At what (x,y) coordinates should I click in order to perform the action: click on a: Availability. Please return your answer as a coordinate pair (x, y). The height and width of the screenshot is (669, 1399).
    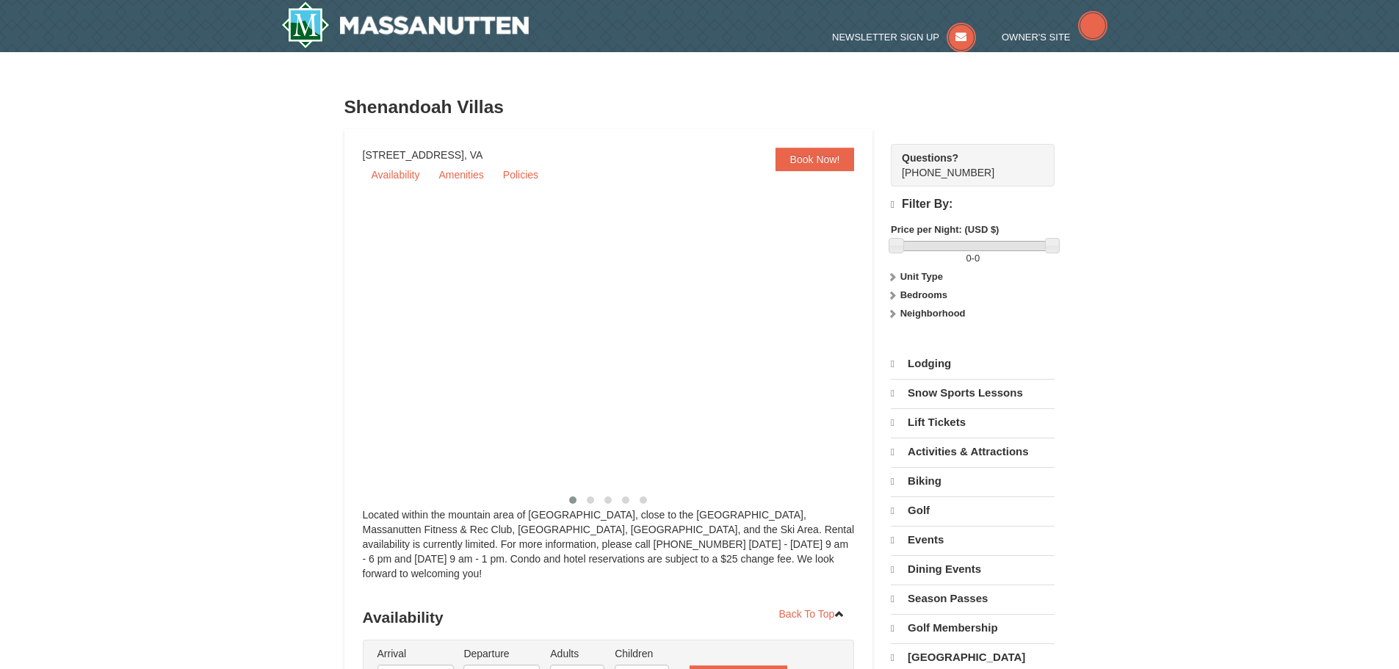
    Looking at the image, I should click on (396, 175).